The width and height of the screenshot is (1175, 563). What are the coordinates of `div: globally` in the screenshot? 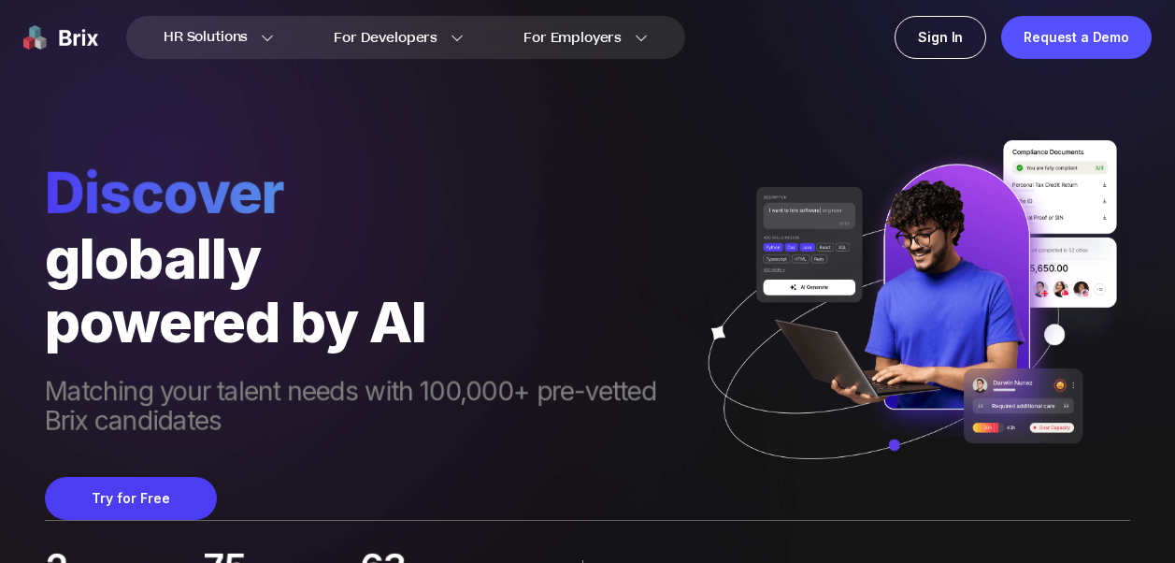 It's located at (365, 258).